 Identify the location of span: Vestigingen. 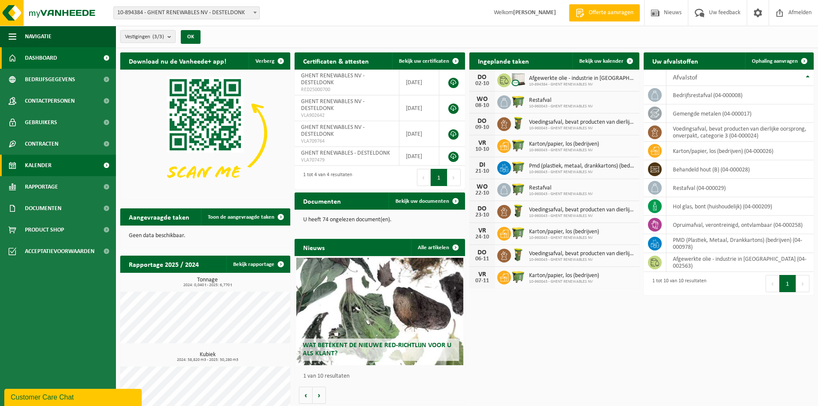
(144, 37).